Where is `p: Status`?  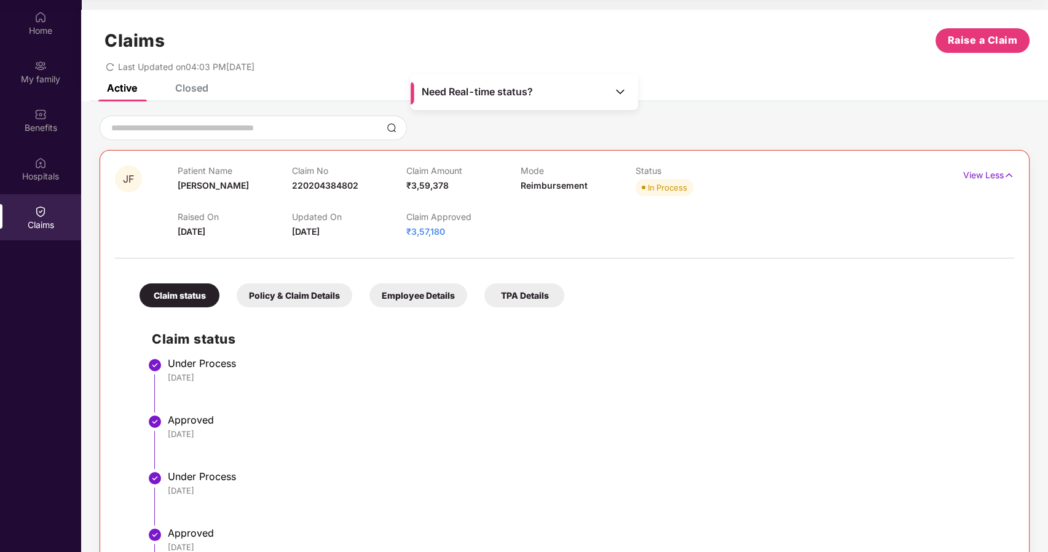
p: Status is located at coordinates (693, 170).